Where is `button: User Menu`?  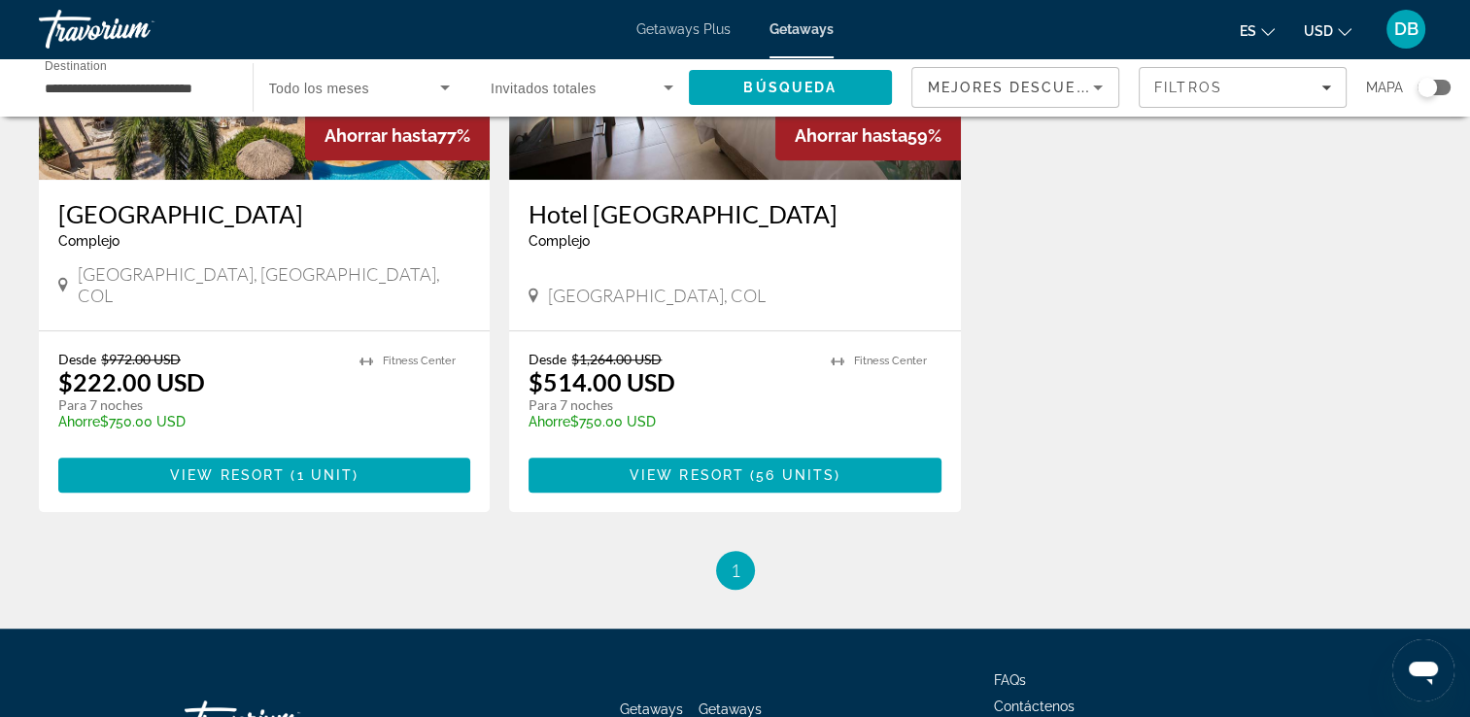
button: User Menu is located at coordinates (1406, 29).